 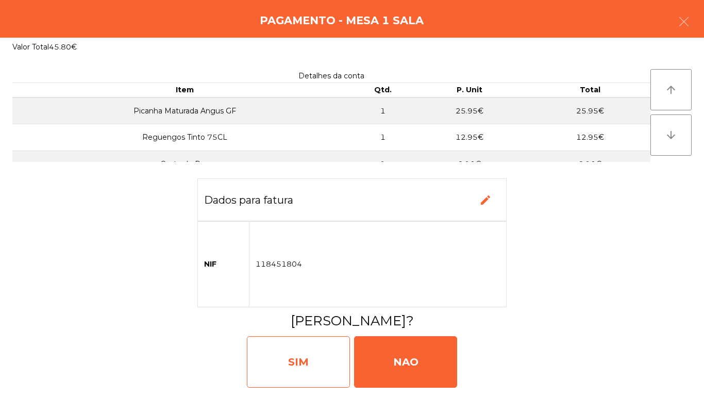 What do you see at coordinates (485, 200) in the screenshot?
I see `span: edit` at bounding box center [485, 200].